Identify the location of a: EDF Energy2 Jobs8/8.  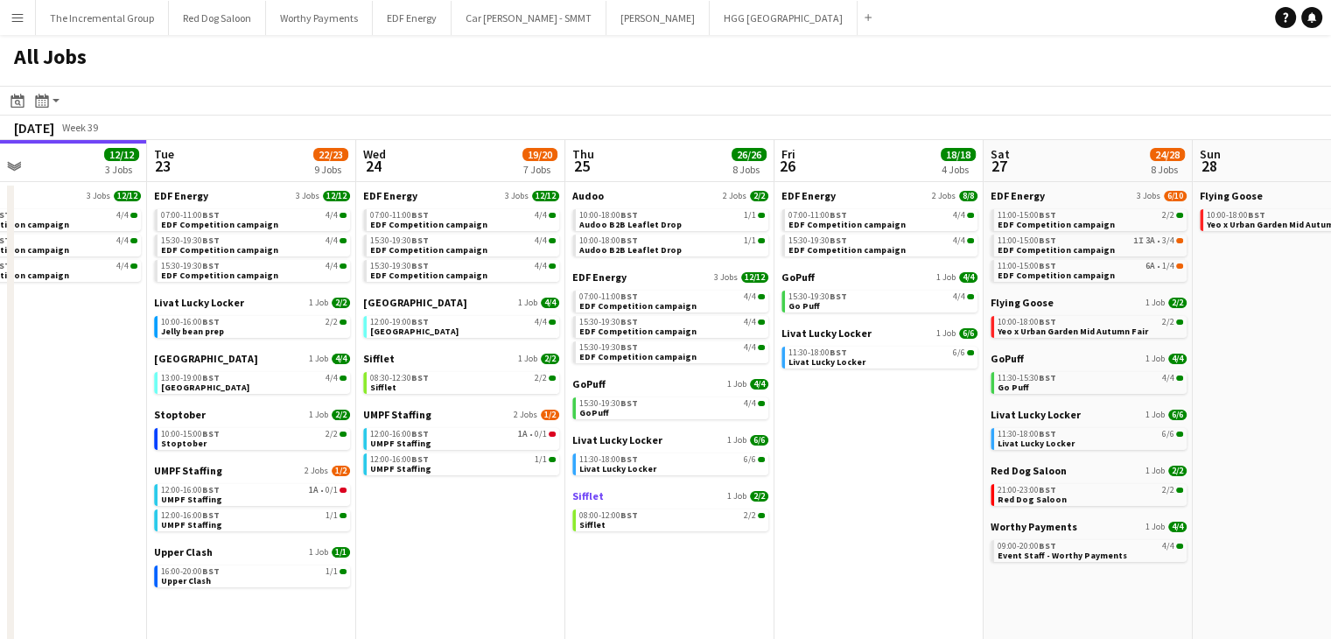
(879, 195).